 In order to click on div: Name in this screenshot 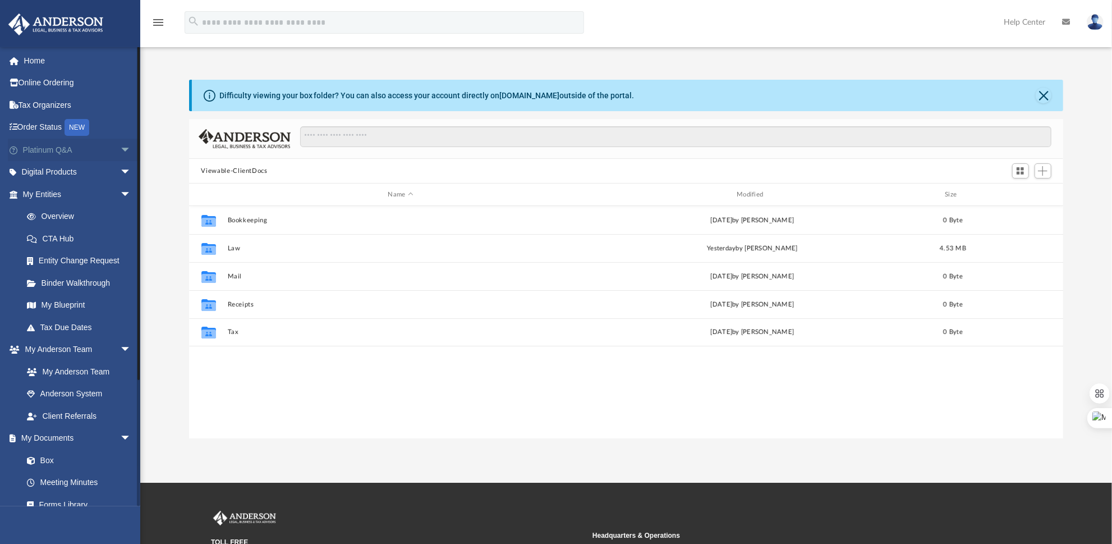, I will do `click(400, 195)`.